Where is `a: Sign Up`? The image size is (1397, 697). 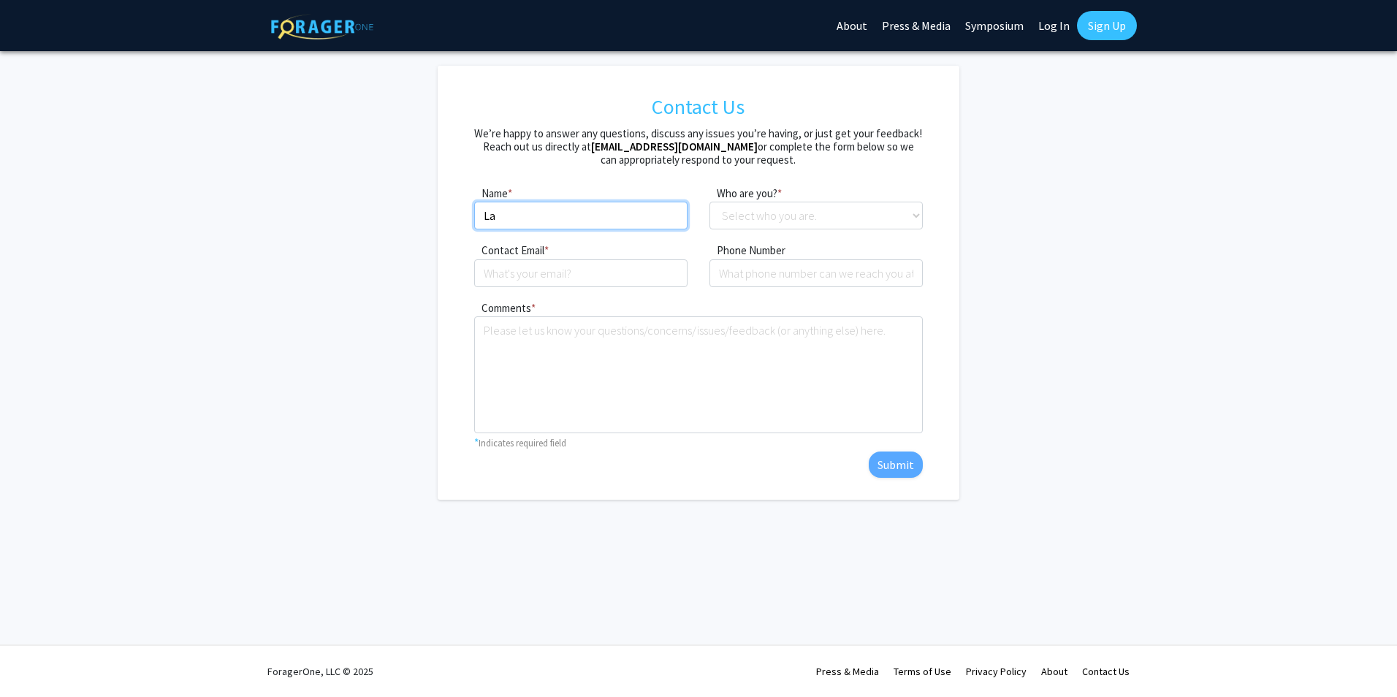
a: Sign Up is located at coordinates (1107, 26).